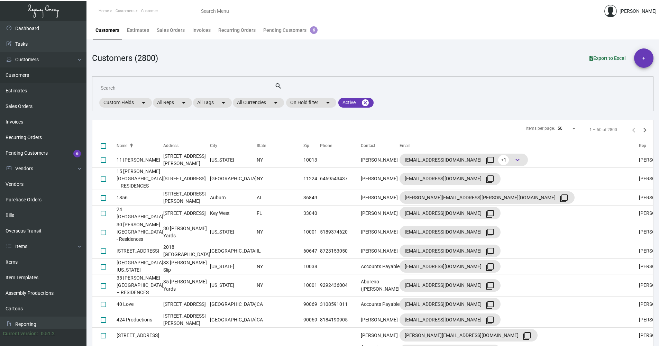 Image resolution: width=659 pixels, height=346 pixels. Describe the element at coordinates (261, 146) in the screenshot. I see `div: State` at that location.